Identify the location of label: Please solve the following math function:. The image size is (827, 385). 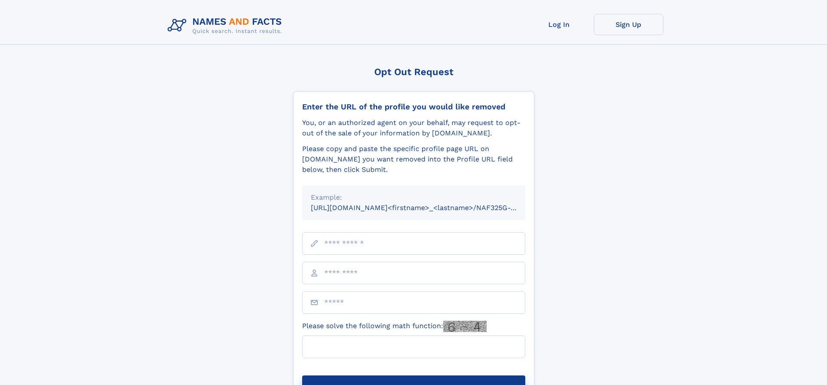
(394, 326).